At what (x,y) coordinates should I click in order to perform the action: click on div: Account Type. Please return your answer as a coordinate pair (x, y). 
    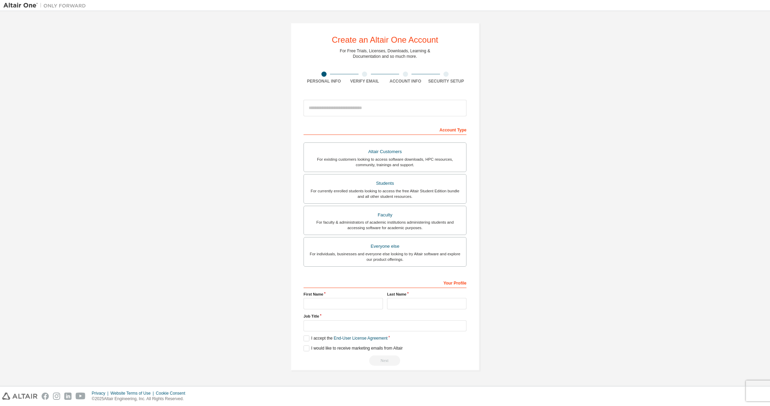
    Looking at the image, I should click on (385, 129).